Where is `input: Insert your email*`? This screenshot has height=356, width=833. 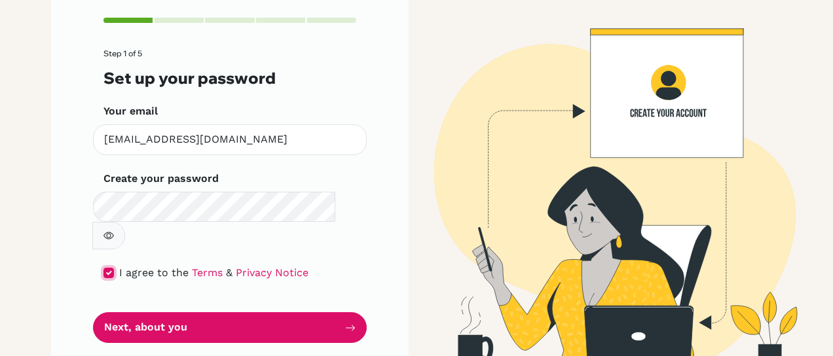 input: Insert your email* is located at coordinates (230, 139).